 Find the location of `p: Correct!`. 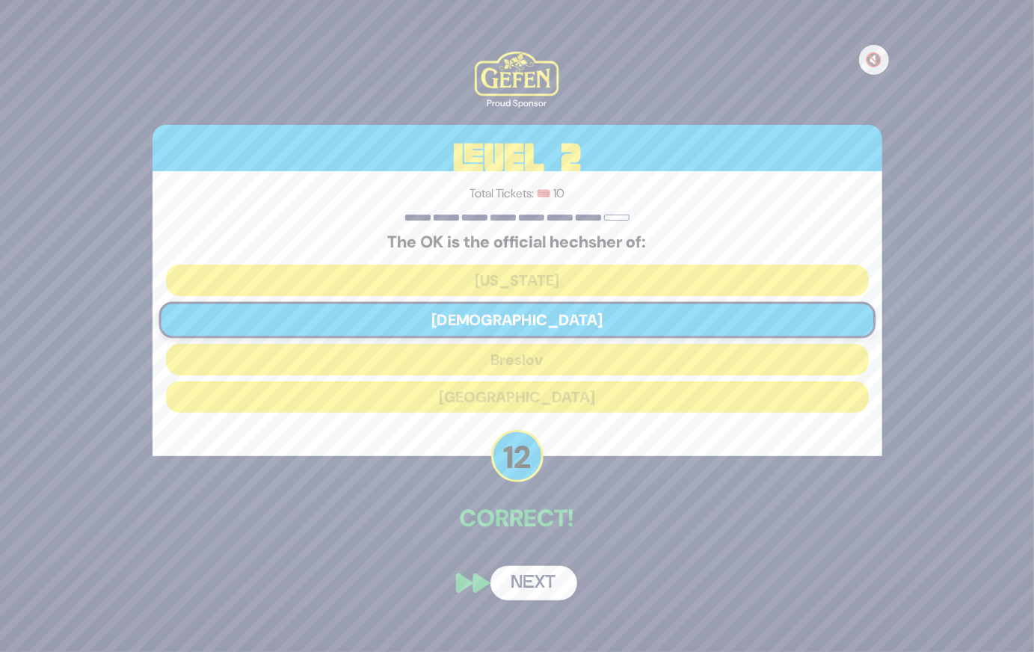

p: Correct! is located at coordinates (517, 518).